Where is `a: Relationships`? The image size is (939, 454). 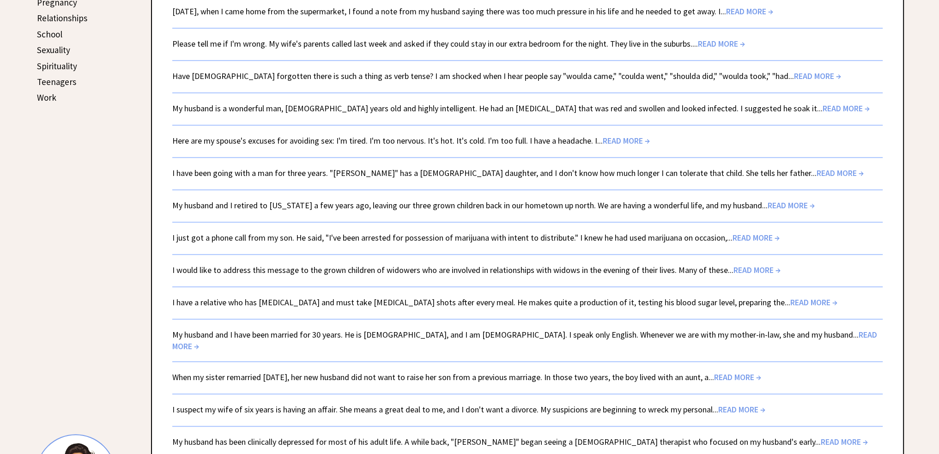 a: Relationships is located at coordinates (62, 18).